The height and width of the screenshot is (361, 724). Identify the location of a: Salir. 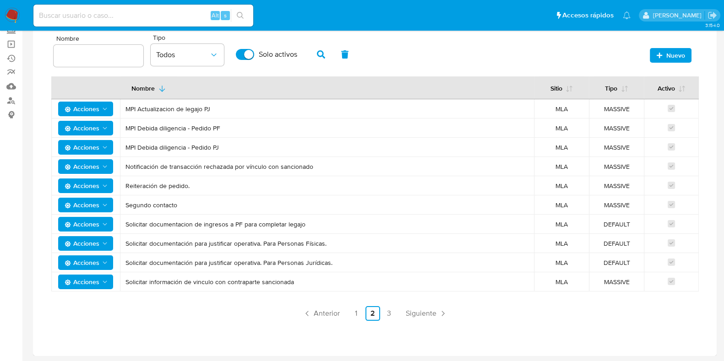
(712, 15).